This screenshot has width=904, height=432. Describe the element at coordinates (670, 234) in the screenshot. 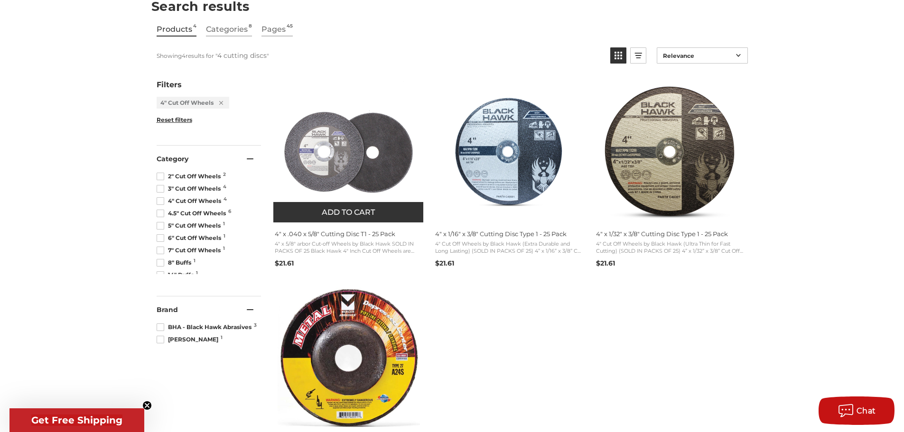

I see `span: 4" x 1/32" x 3/8" Cutting Disc Type 1 - 25 Pack` at that location.